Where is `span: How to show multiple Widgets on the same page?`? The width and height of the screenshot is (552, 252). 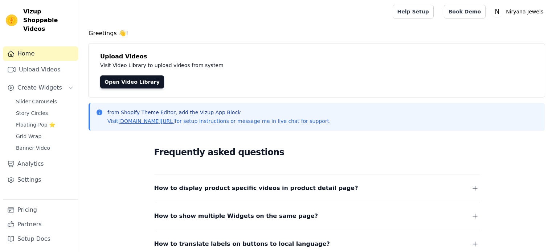
span: How to show multiple Widgets on the same page? is located at coordinates (236, 216).